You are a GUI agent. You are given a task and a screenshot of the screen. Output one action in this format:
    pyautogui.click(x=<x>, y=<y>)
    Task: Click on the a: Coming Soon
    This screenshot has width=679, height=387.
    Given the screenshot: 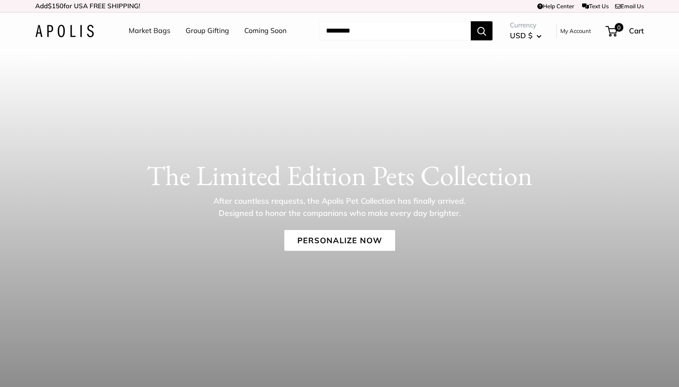 What is the action you would take?
    pyautogui.click(x=265, y=31)
    